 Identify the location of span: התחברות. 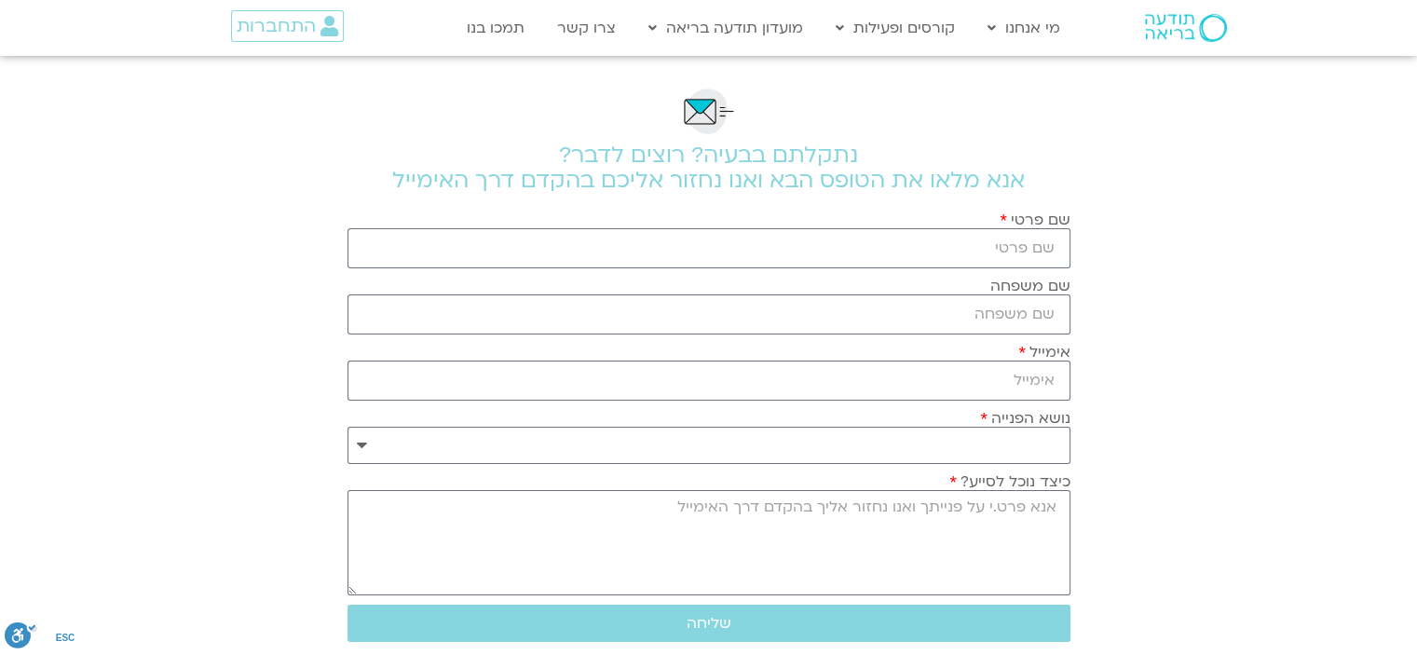
(276, 26).